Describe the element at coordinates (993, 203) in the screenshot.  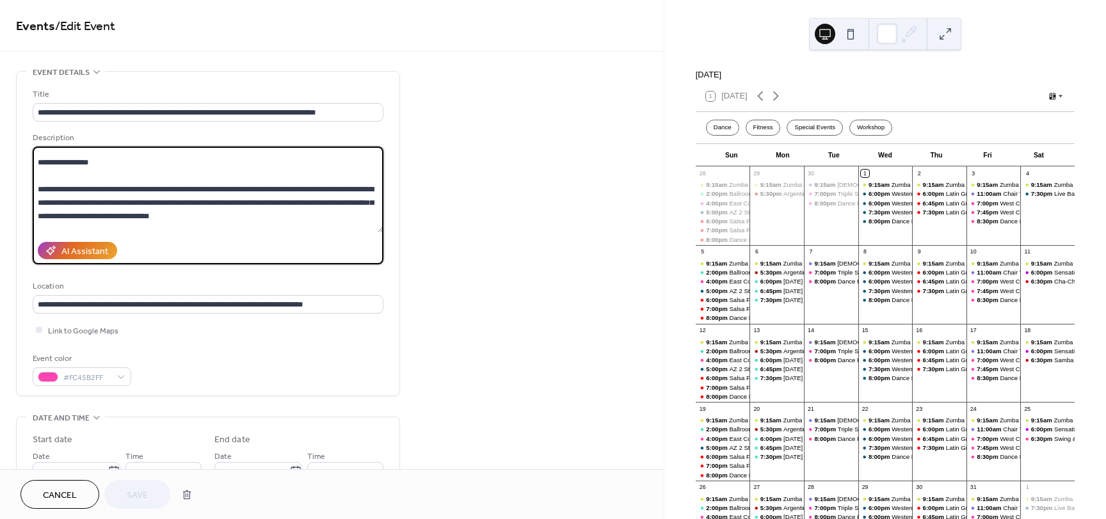
I see `div: West Coast Swing with GPSDC | Greater Phoenix Swing Dance Club for beginners | $15 for the night ...` at that location.